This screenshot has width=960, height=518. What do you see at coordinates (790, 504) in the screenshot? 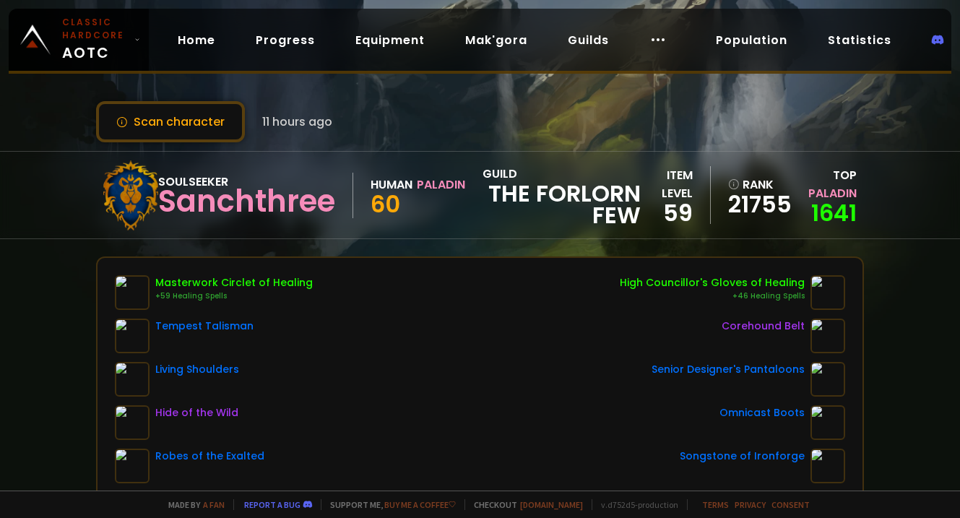
I see `a: Consent` at bounding box center [790, 504].